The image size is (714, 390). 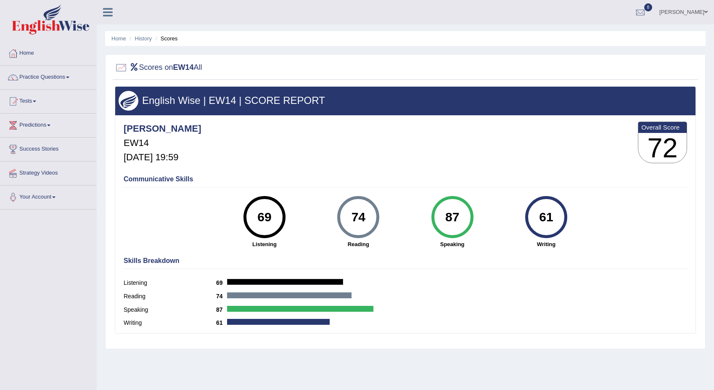 I want to click on label: Speaking, so click(x=170, y=310).